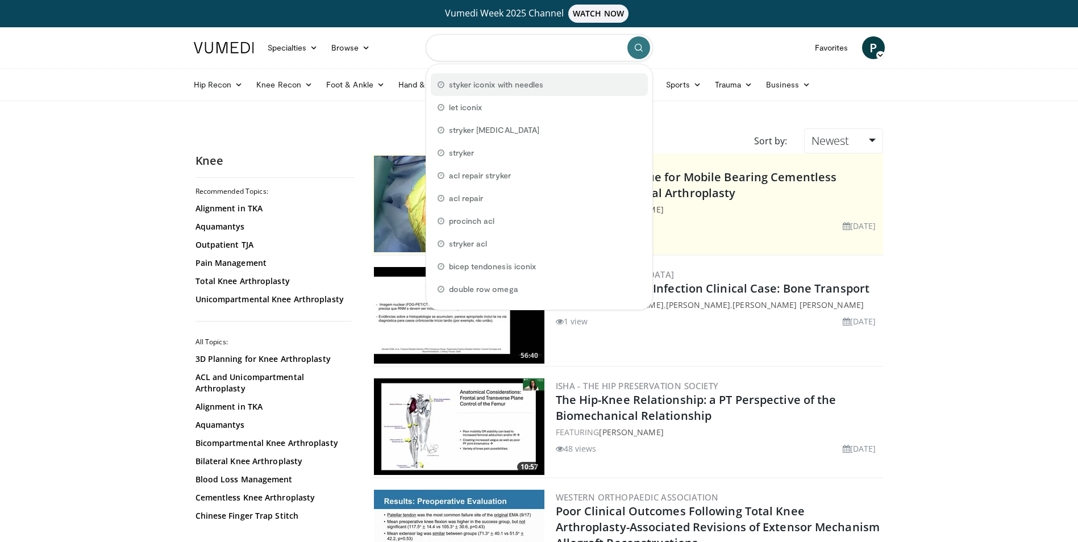  I want to click on a: Western Orthopaedic Association, so click(637, 497).